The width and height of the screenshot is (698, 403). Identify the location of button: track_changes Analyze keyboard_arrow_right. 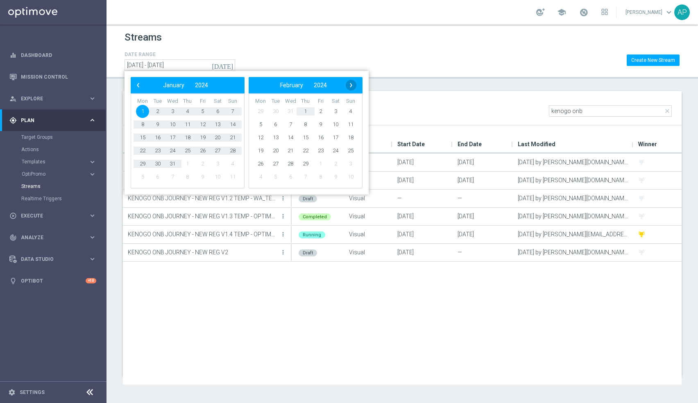
(53, 238).